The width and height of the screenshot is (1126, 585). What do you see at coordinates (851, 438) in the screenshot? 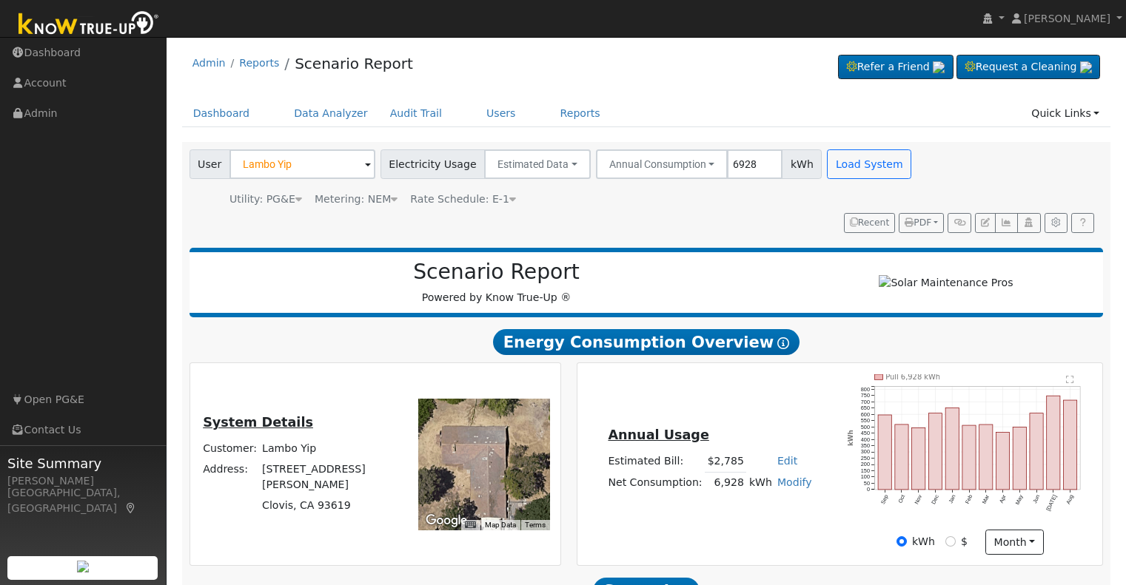
I see `text: kWh` at bounding box center [851, 438].